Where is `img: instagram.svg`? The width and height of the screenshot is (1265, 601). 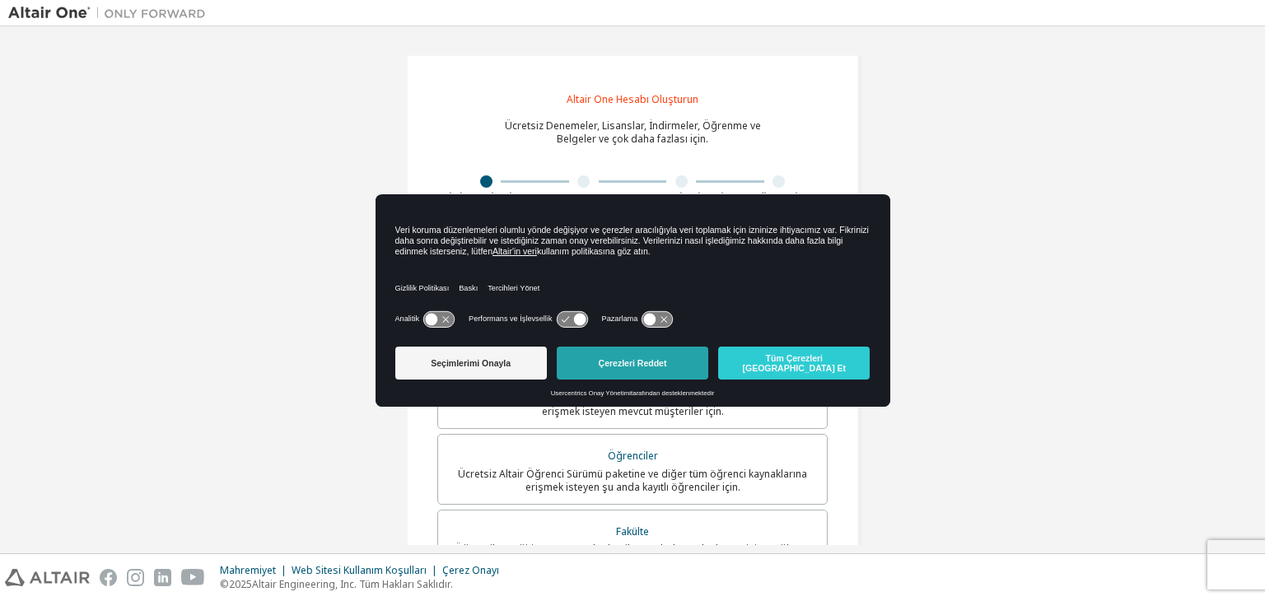 img: instagram.svg is located at coordinates (135, 577).